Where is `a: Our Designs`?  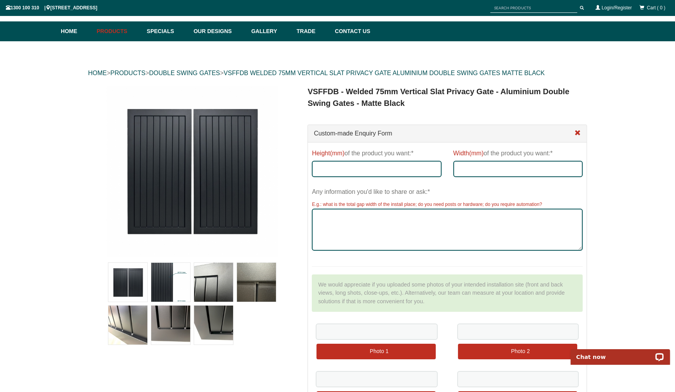 a: Our Designs is located at coordinates (219, 31).